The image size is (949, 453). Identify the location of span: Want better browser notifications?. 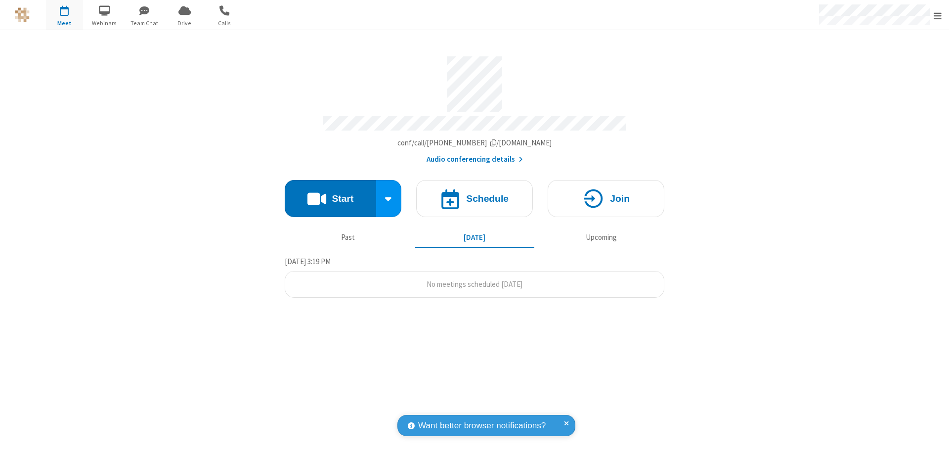
(482, 426).